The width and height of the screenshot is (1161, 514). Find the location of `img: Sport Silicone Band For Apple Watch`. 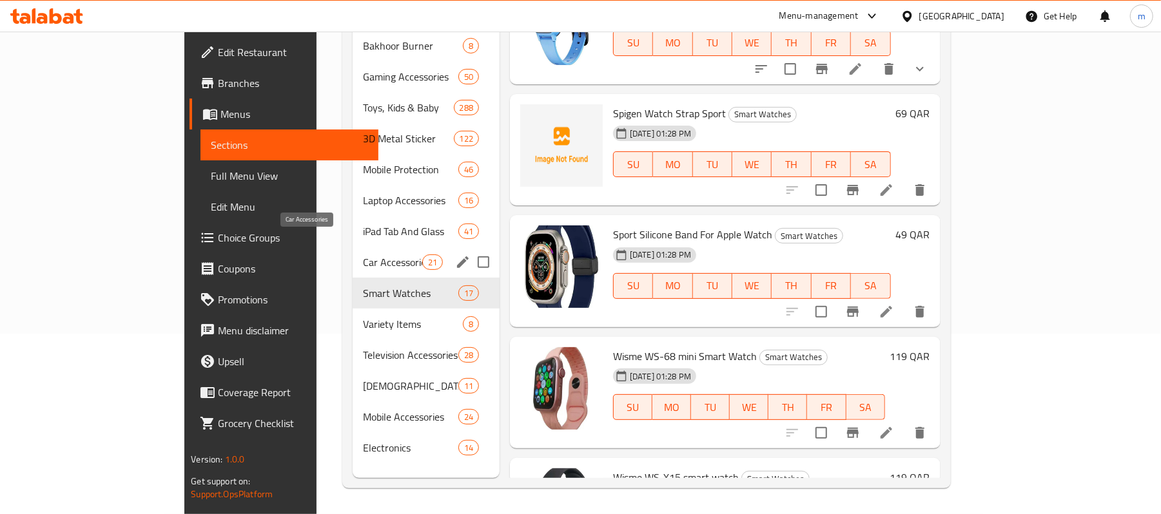

img: Sport Silicone Band For Apple Watch is located at coordinates (561, 267).